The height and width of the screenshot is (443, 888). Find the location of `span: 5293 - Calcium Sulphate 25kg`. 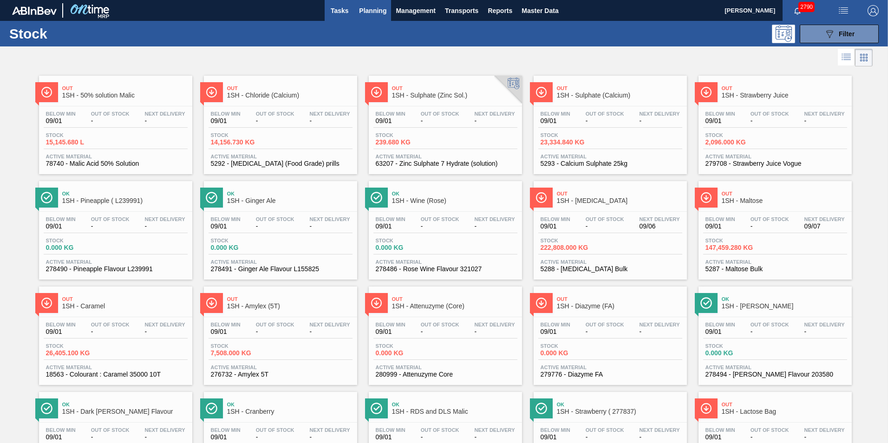

span: 5293 - Calcium Sulphate 25kg is located at coordinates (610, 164).